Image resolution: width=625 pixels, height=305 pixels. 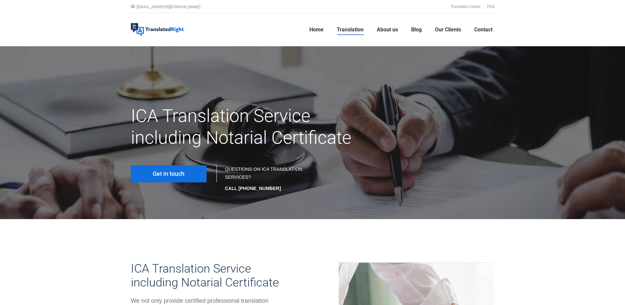 What do you see at coordinates (491, 7) in the screenshot?
I see `a: FAQ` at bounding box center [491, 7].